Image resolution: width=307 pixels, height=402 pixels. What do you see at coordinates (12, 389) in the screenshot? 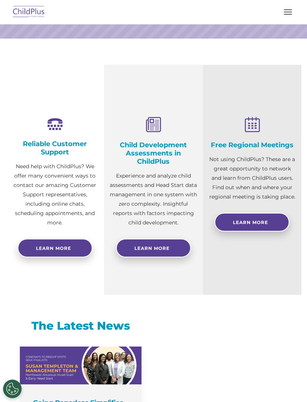
I see `button: Cookies Settings` at bounding box center [12, 389].